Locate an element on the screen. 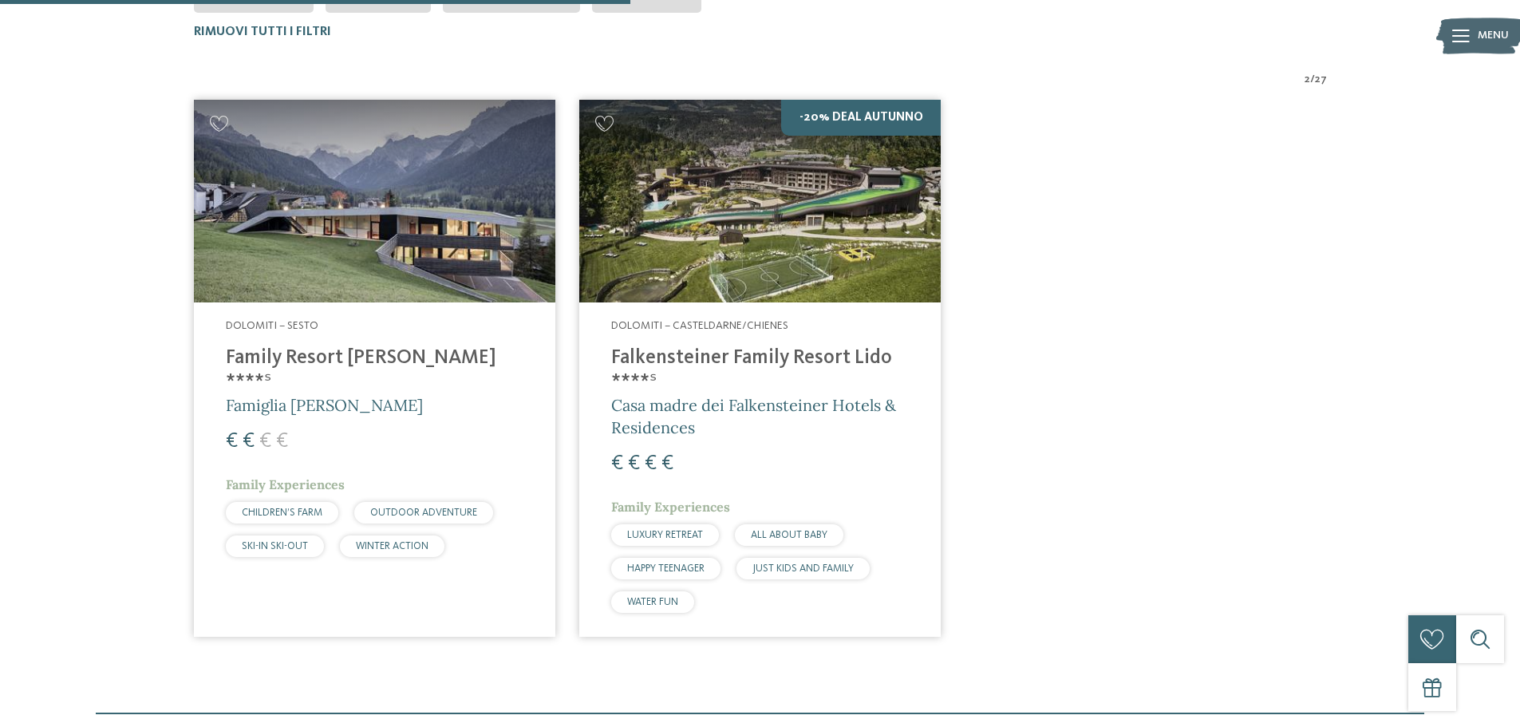  span: SKI-IN SKI-OUT is located at coordinates (275, 546).